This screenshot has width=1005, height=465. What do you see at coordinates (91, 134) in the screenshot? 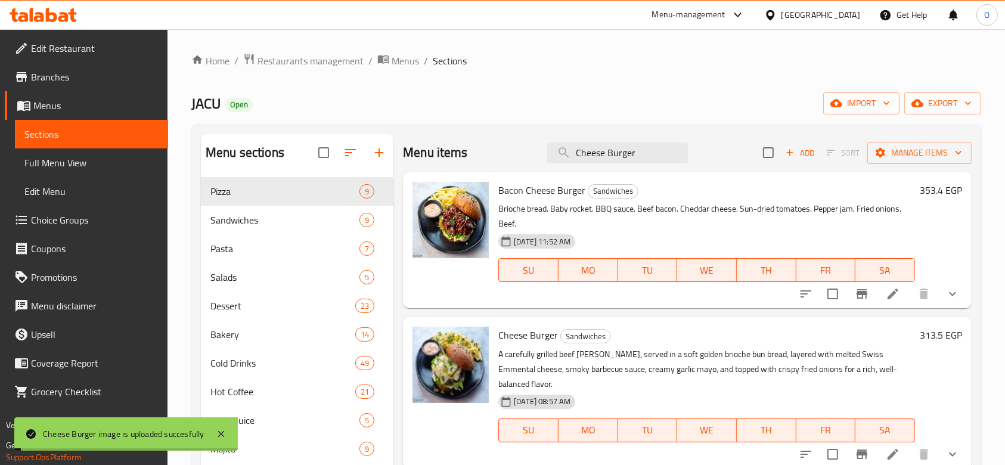
I see `a: Sections` at bounding box center [91, 134].